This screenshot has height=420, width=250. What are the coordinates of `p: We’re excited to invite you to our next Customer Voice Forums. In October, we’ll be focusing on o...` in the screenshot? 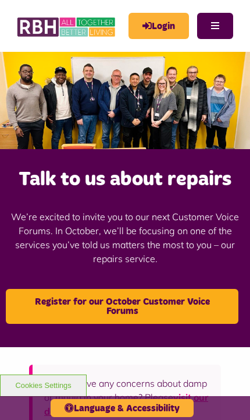 It's located at (125, 238).